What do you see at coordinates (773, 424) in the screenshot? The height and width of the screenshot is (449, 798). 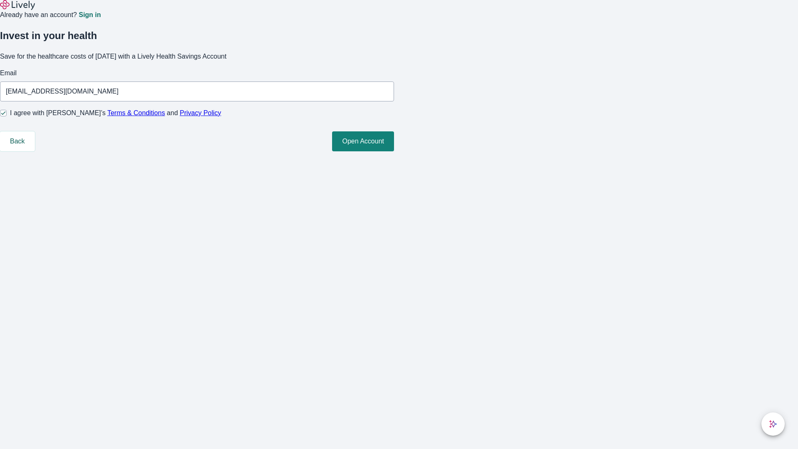 I see `button: chat` at bounding box center [773, 424].